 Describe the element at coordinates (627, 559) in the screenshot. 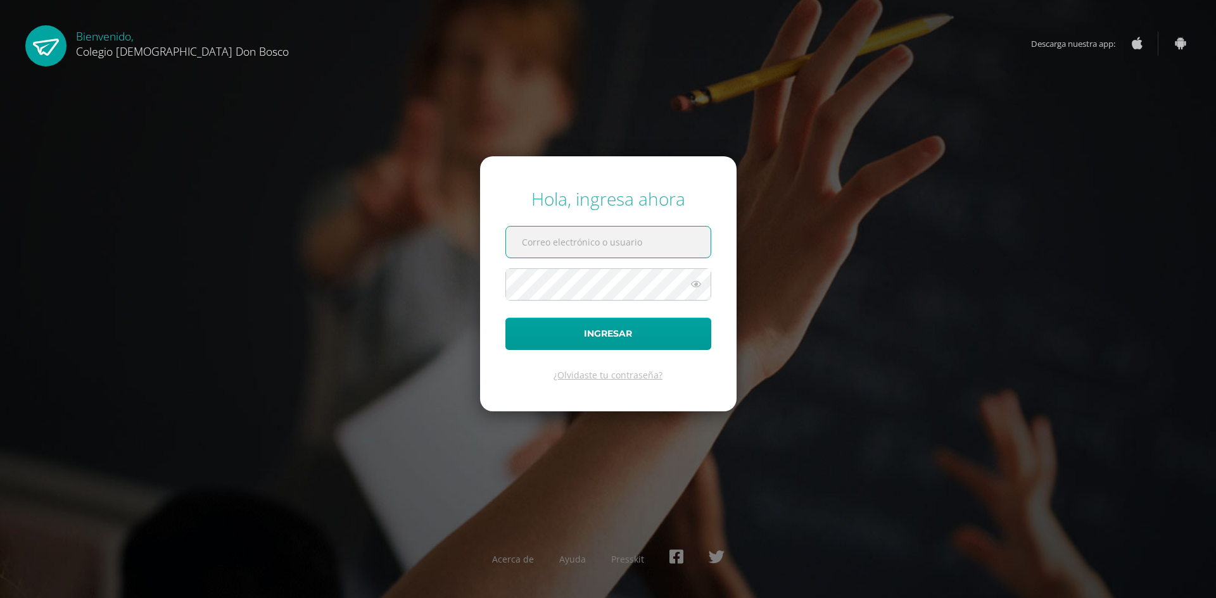

I see `a: Presskit` at that location.